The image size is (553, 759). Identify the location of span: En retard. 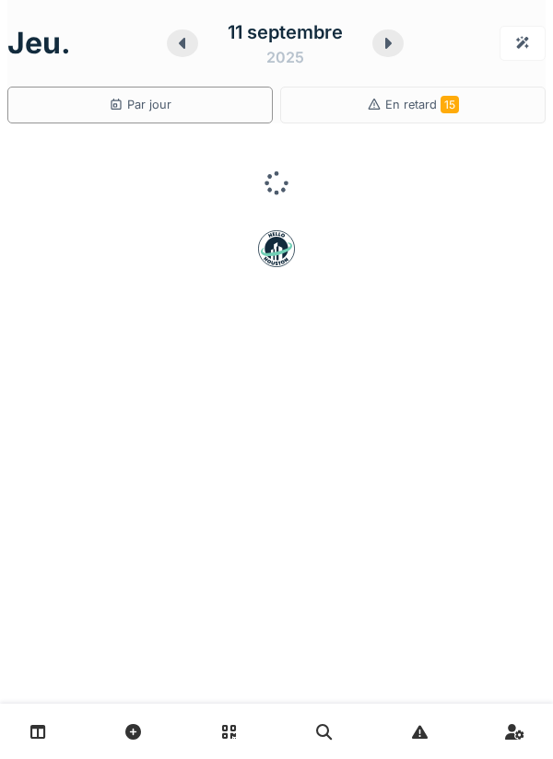
(422, 104).